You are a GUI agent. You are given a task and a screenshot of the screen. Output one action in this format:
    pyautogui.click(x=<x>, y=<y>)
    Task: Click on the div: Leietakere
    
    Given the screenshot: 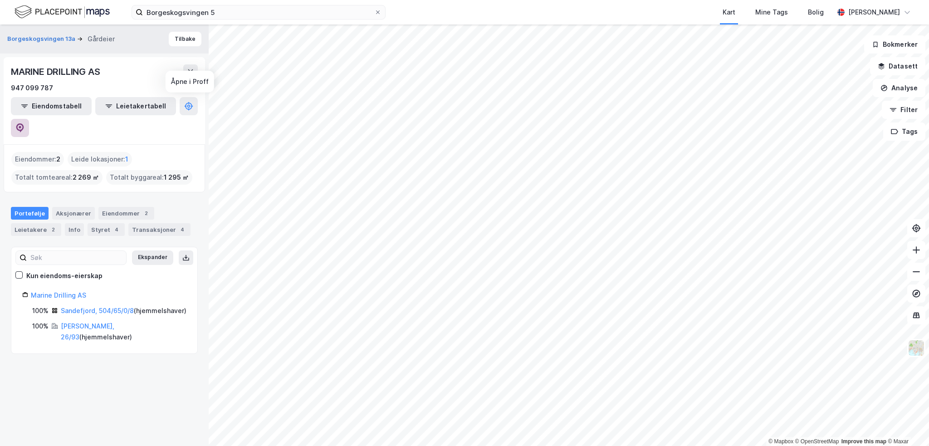 What is the action you would take?
    pyautogui.click(x=36, y=230)
    